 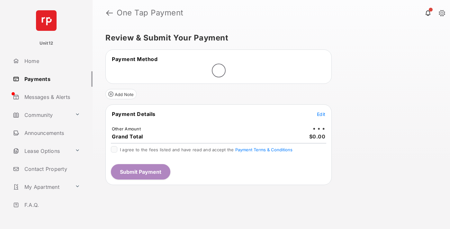 What do you see at coordinates (51, 205) in the screenshot?
I see `a: F.A.Q.` at bounding box center [51, 205].